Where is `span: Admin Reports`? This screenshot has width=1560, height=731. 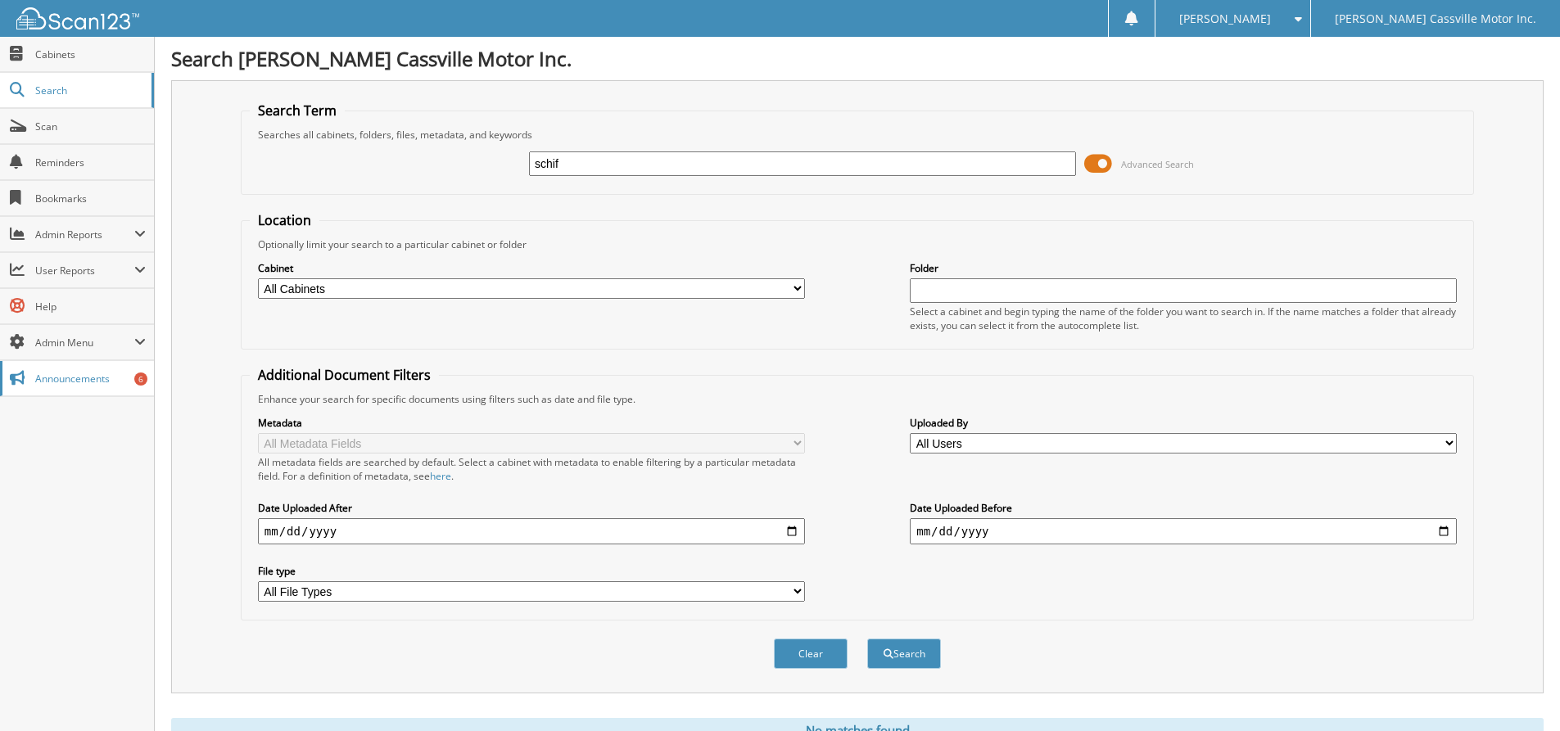 span: Admin Reports is located at coordinates (84, 234).